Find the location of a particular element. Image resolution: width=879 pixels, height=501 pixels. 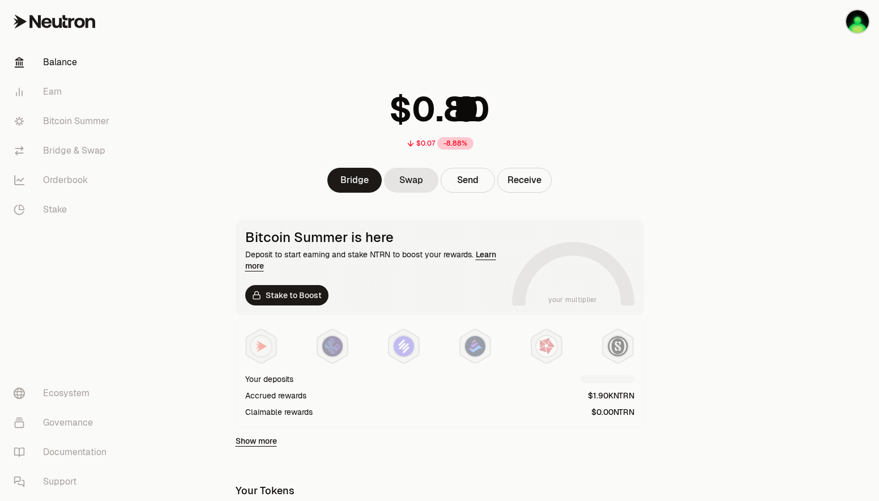

img: Bedrock Diamonds is located at coordinates (475, 346).